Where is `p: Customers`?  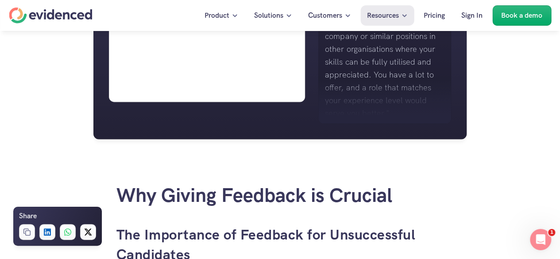
p: Customers is located at coordinates (325, 15).